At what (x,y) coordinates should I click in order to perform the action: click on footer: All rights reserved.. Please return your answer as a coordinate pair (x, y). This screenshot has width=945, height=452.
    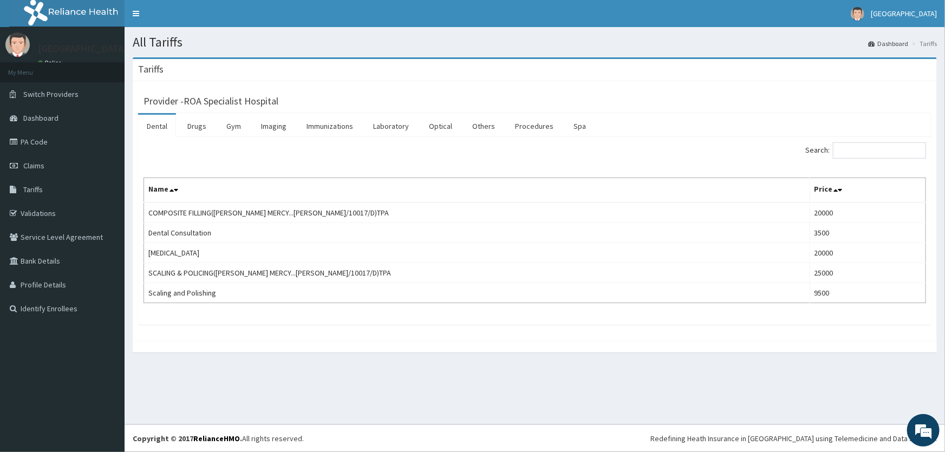
    Looking at the image, I should click on (534, 438).